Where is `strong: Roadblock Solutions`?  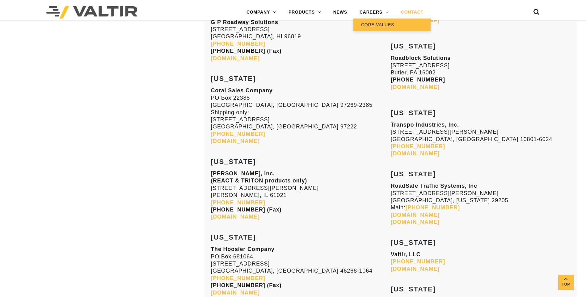
strong: Roadblock Solutions is located at coordinates (421, 58).